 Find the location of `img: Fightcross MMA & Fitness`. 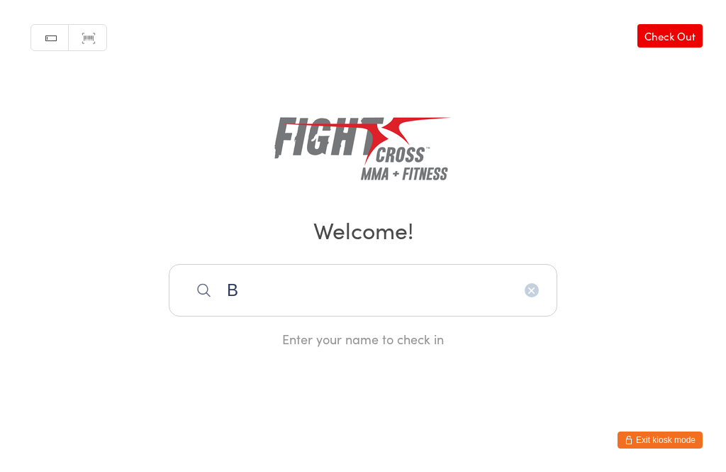

img: Fightcross MMA & Fitness is located at coordinates (363, 144).